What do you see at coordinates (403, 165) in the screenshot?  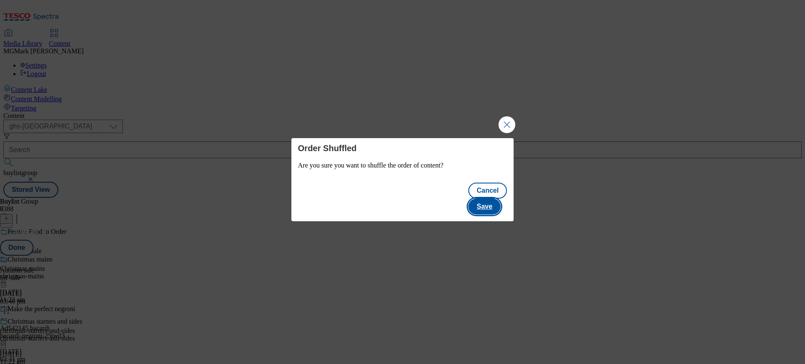 I see `p: Are you sure you want to shuffle the order of content?` at bounding box center [403, 165].